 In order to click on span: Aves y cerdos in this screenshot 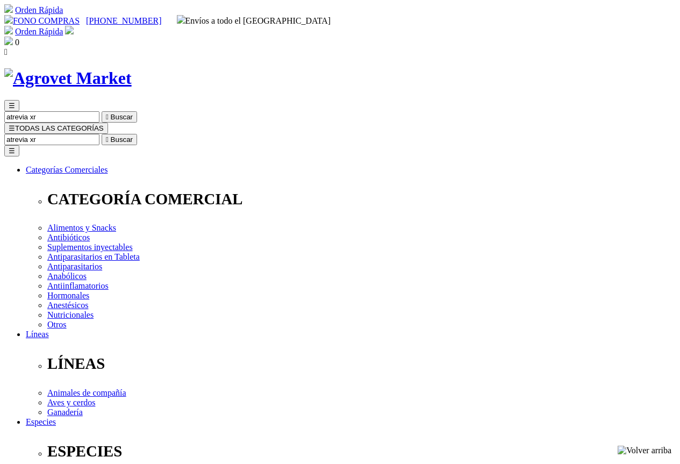, I will do `click(71, 402)`.